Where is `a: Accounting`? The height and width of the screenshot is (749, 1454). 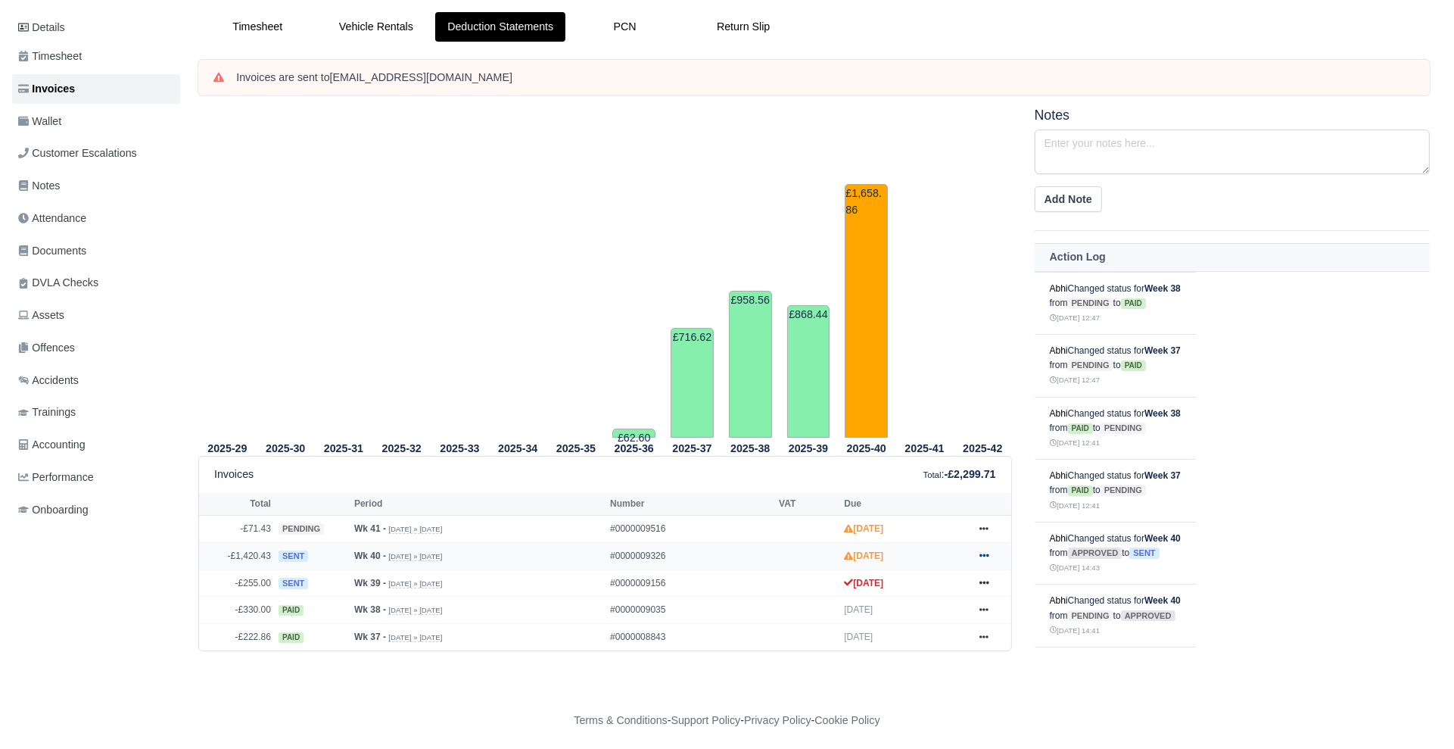 a: Accounting is located at coordinates (96, 444).